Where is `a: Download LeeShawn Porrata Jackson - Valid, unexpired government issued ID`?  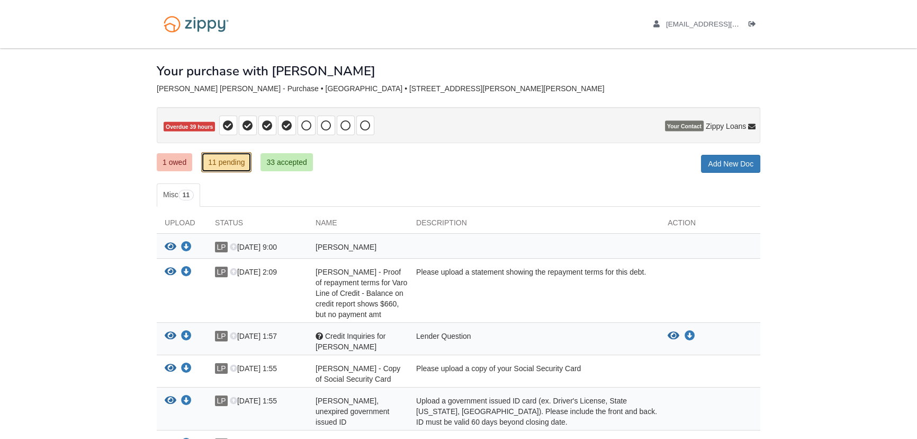
a: Download LeeShawn Porrata Jackson - Valid, unexpired government issued ID is located at coordinates (186, 401).